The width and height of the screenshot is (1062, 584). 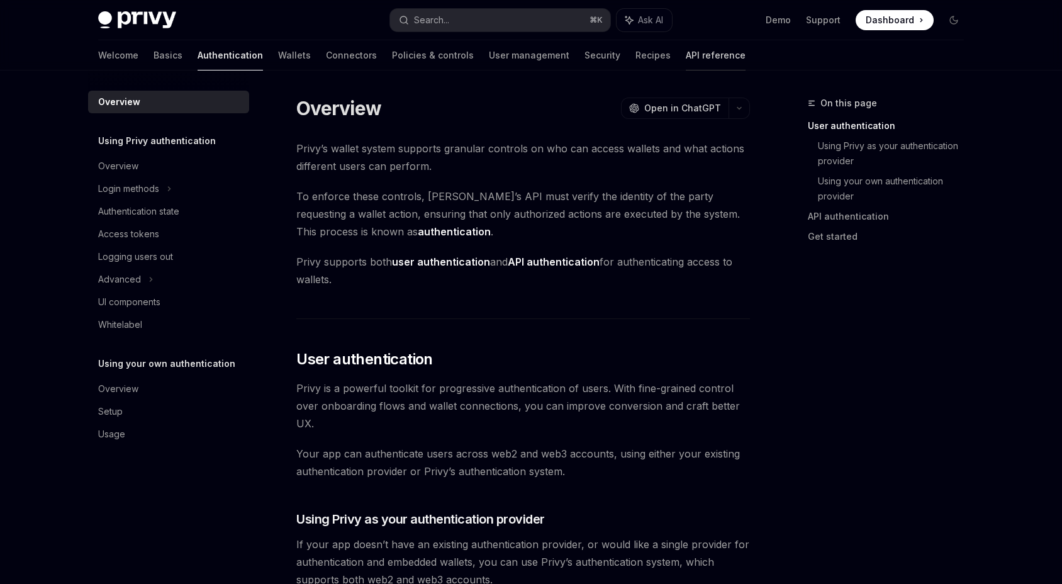 What do you see at coordinates (128, 234) in the screenshot?
I see `div: Access tokens` at bounding box center [128, 234].